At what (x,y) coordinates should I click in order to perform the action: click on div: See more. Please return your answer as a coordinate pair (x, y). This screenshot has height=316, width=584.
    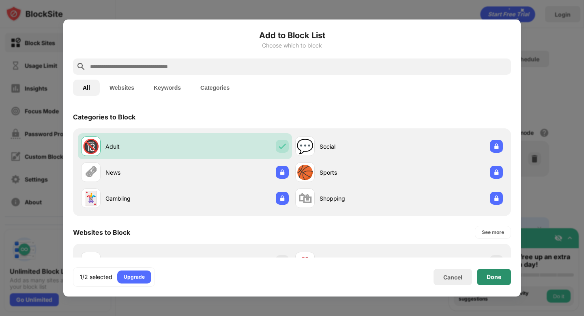
    Looking at the image, I should click on (493, 232).